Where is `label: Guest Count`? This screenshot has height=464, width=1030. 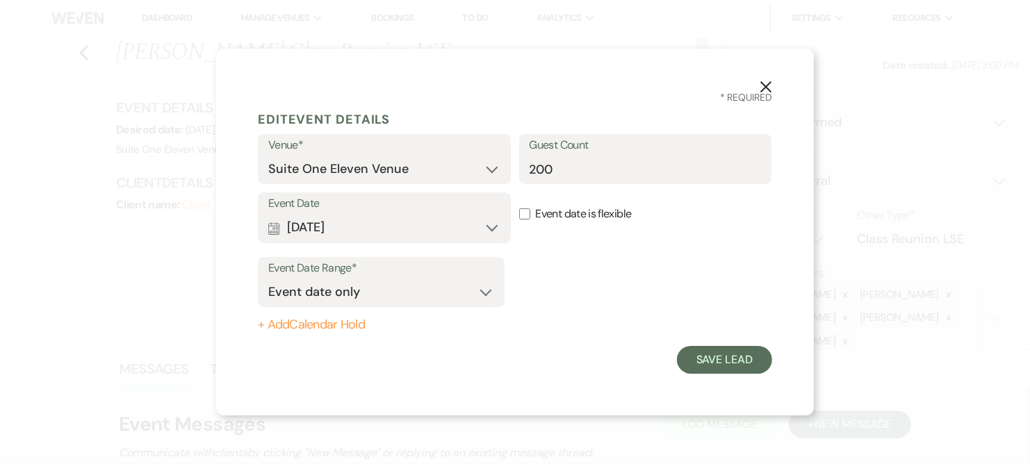 label: Guest Count is located at coordinates (646, 145).